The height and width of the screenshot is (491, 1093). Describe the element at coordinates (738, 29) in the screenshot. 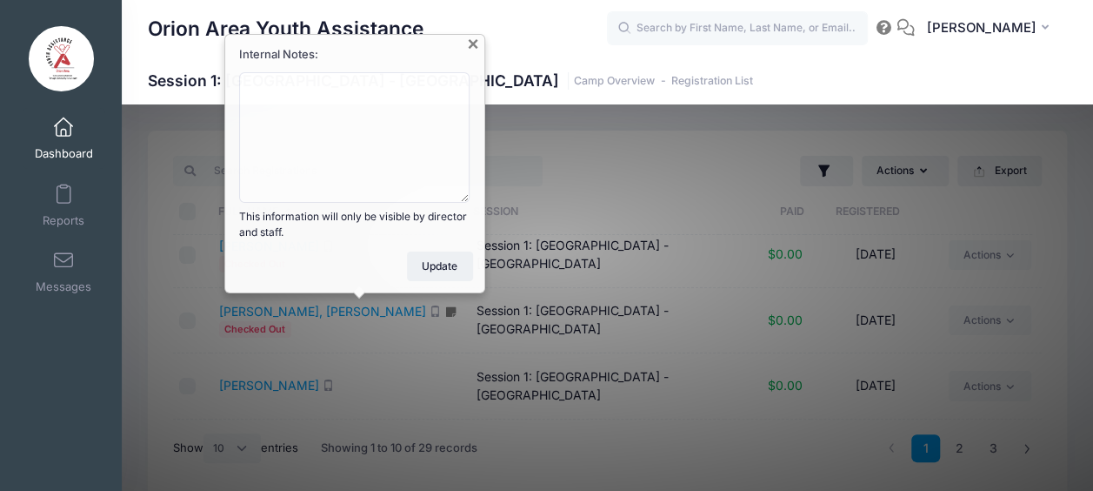

I see `input: Search by First Name, Last Name, or Email...` at that location.